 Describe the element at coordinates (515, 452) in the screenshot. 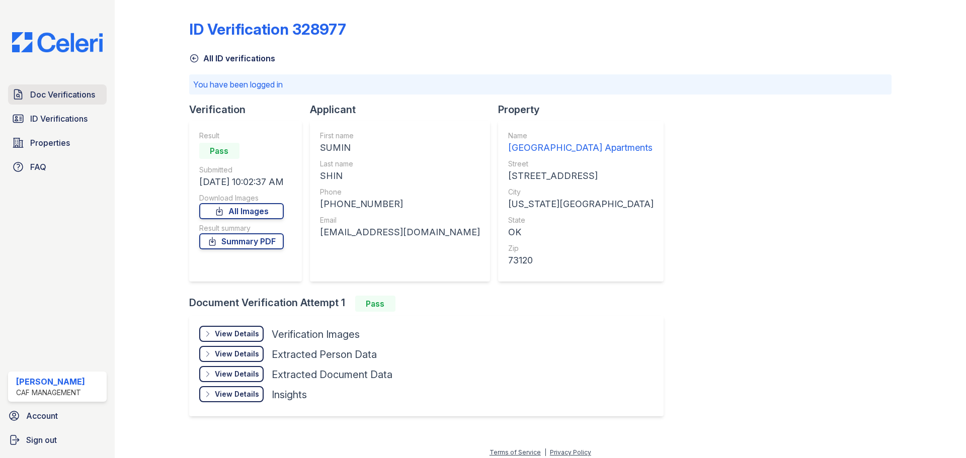

I see `a: Terms of Service` at that location.